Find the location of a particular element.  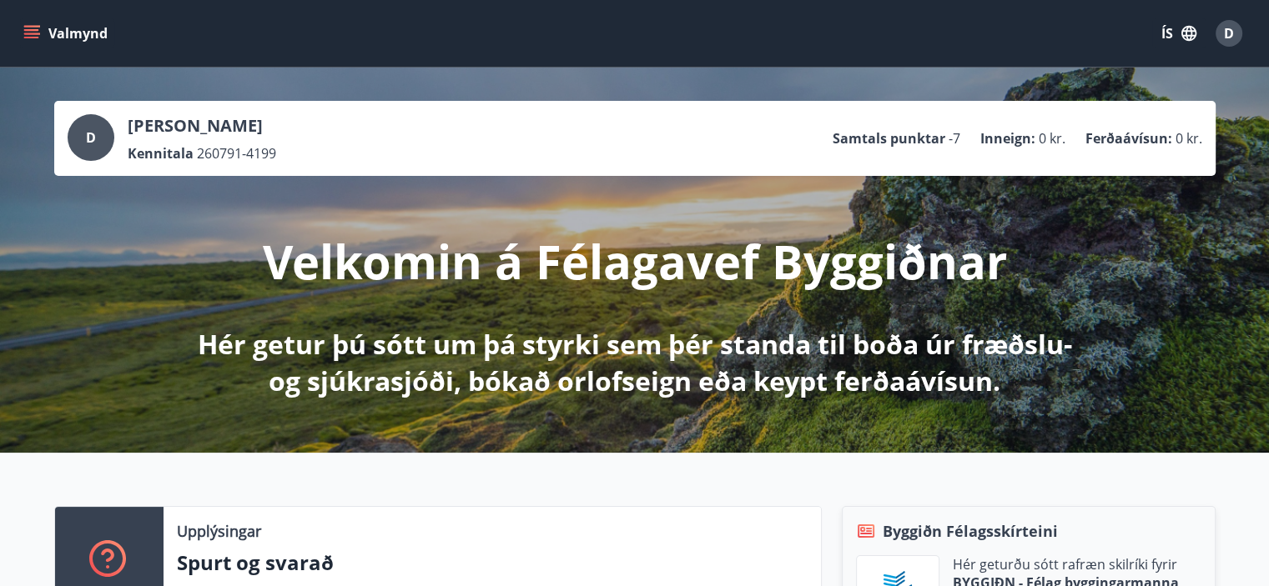

p: Hér getur þú sótt um þá styrki sem þér standa til boða úr fræðslu- og sjúkrasjóði, bókað orlofsei... is located at coordinates (635, 363).